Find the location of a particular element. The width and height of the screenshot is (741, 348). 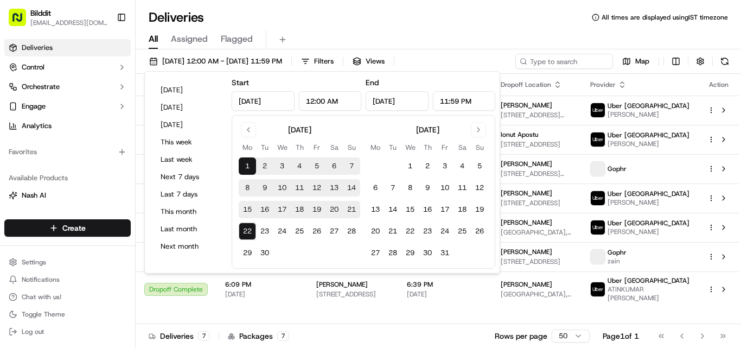

th: Friday is located at coordinates (317, 147).